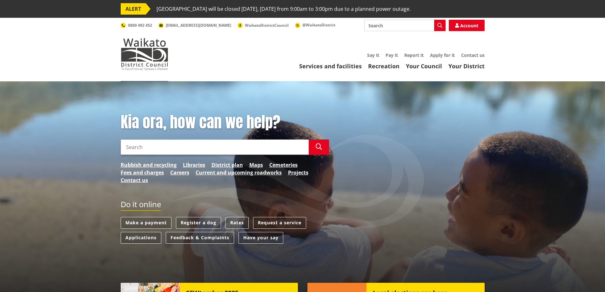 The height and width of the screenshot is (292, 605). What do you see at coordinates (144, 54) in the screenshot?
I see `img: Waikato District Council - Te Kaunihera aa Takiwaa o Waikato` at bounding box center [144, 54].